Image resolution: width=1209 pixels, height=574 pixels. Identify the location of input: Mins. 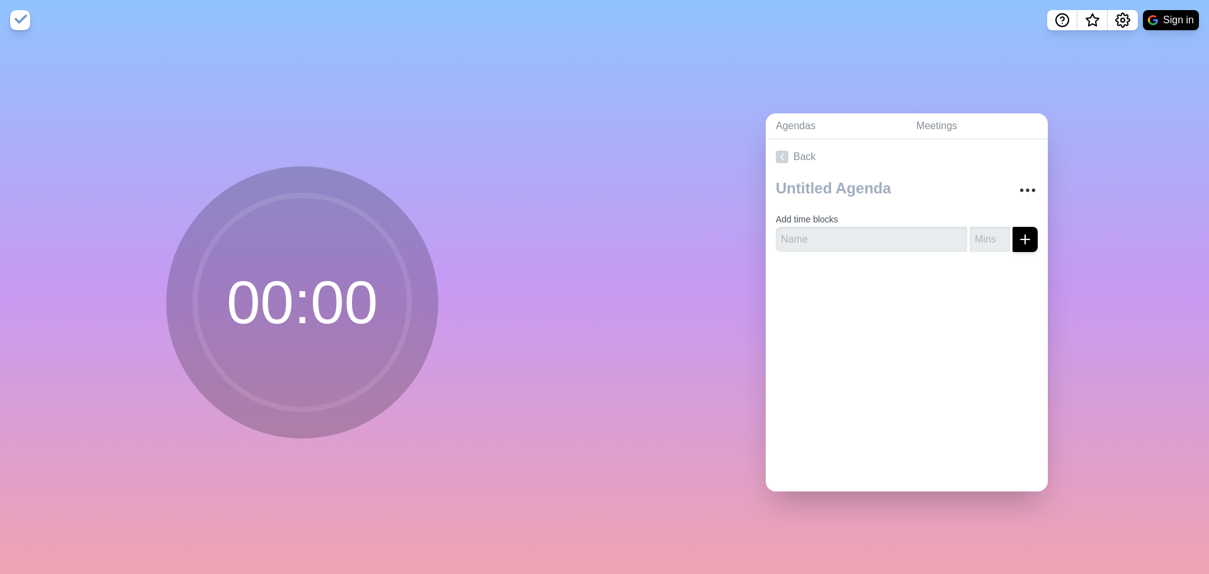
(990, 239).